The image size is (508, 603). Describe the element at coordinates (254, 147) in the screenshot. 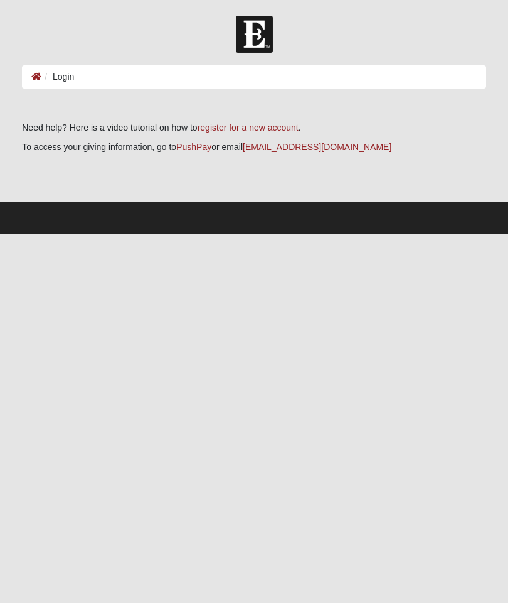

I see `p: To access your giving information, go to or email` at that location.